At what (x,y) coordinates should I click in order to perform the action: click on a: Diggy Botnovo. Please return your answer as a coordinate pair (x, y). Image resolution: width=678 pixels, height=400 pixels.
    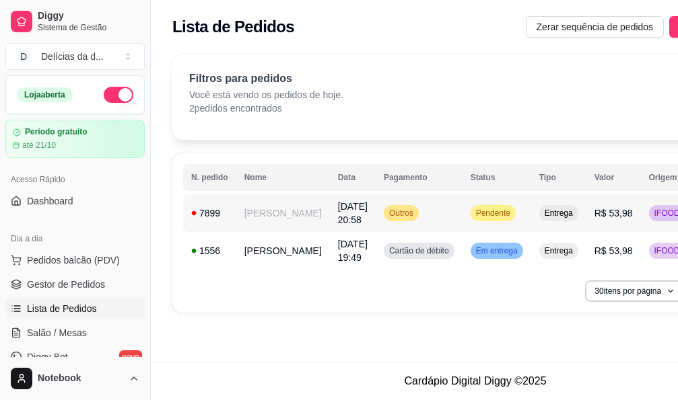
    Looking at the image, I should click on (75, 357).